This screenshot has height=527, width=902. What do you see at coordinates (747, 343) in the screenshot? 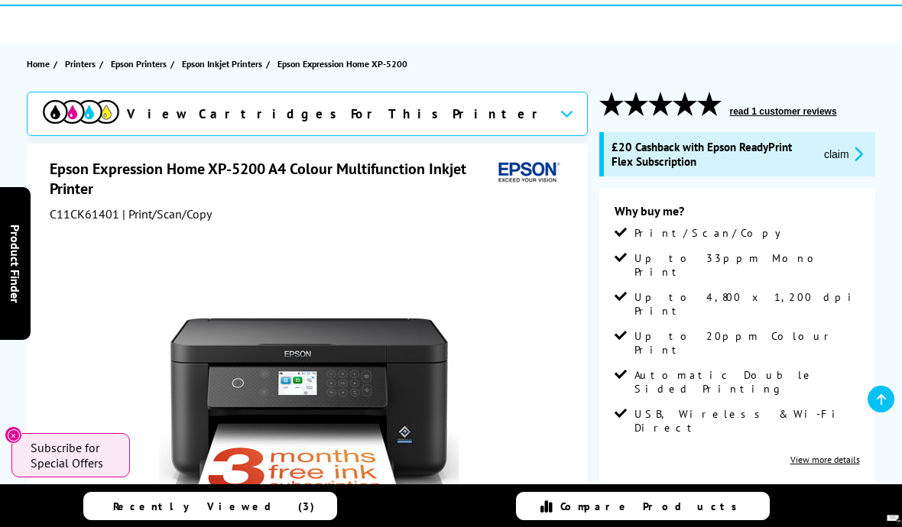
I see `span: Up to 20ppm Colour Print` at bounding box center [747, 343].